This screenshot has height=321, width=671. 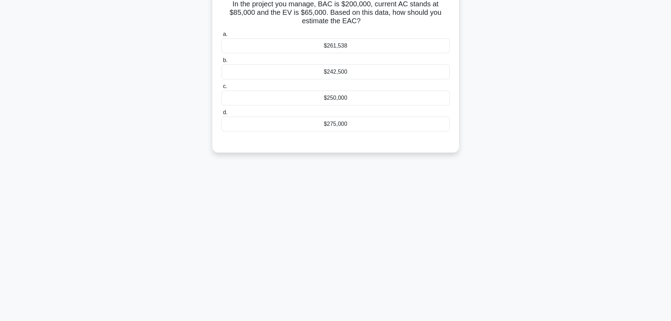 I want to click on div: $242,500, so click(x=336, y=72).